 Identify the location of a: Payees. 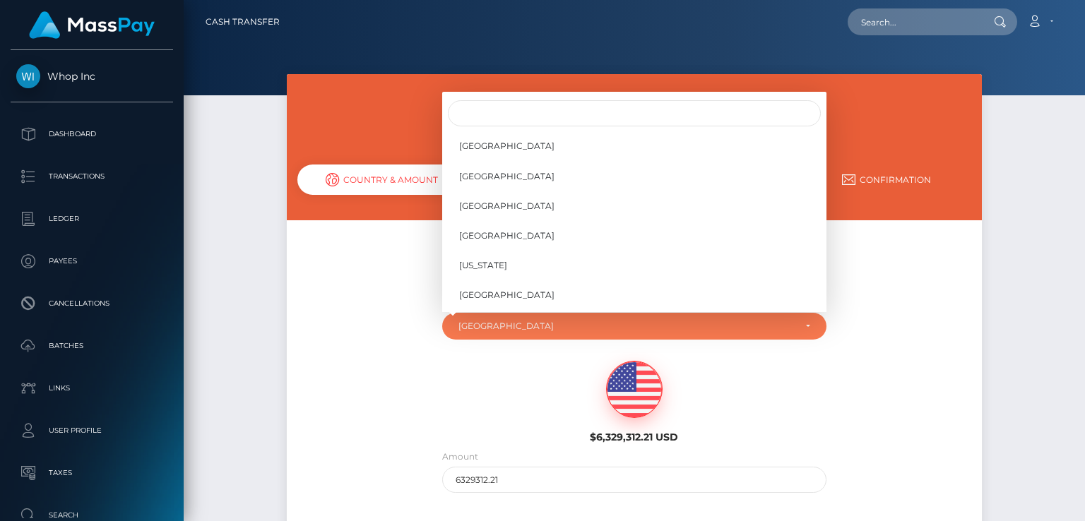
(92, 261).